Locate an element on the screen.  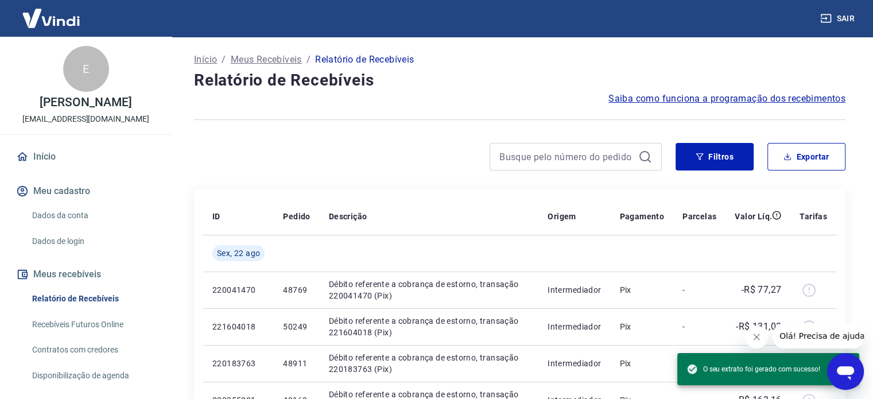
p: ID is located at coordinates (216, 216).